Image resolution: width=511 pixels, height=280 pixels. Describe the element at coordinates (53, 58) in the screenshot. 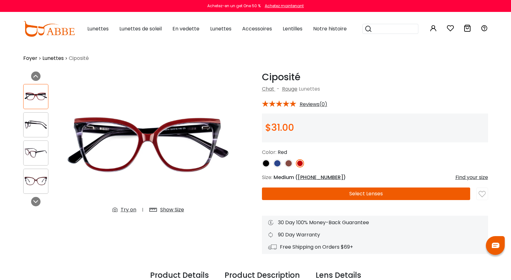

I see `a: Lunettes` at that location.